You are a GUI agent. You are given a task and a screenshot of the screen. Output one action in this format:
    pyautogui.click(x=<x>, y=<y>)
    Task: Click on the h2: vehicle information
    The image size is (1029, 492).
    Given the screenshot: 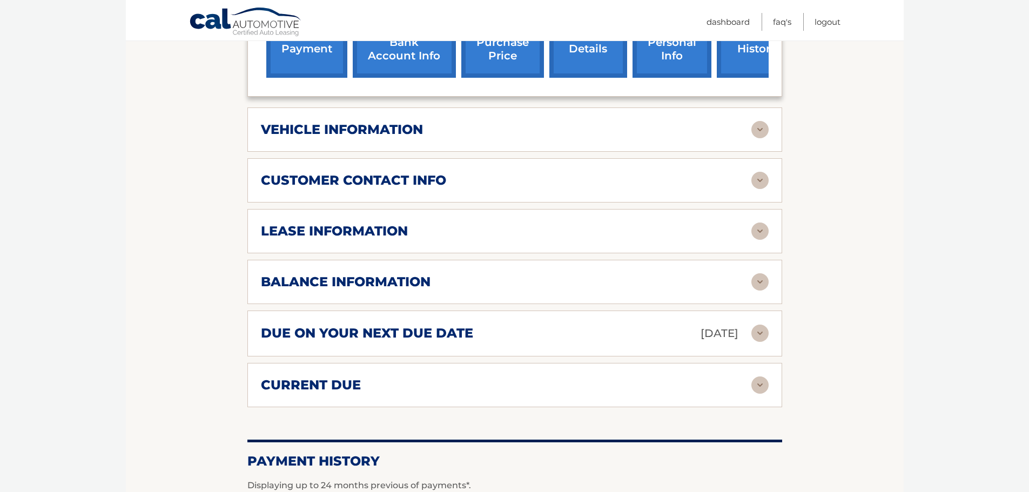 What is the action you would take?
    pyautogui.click(x=342, y=130)
    